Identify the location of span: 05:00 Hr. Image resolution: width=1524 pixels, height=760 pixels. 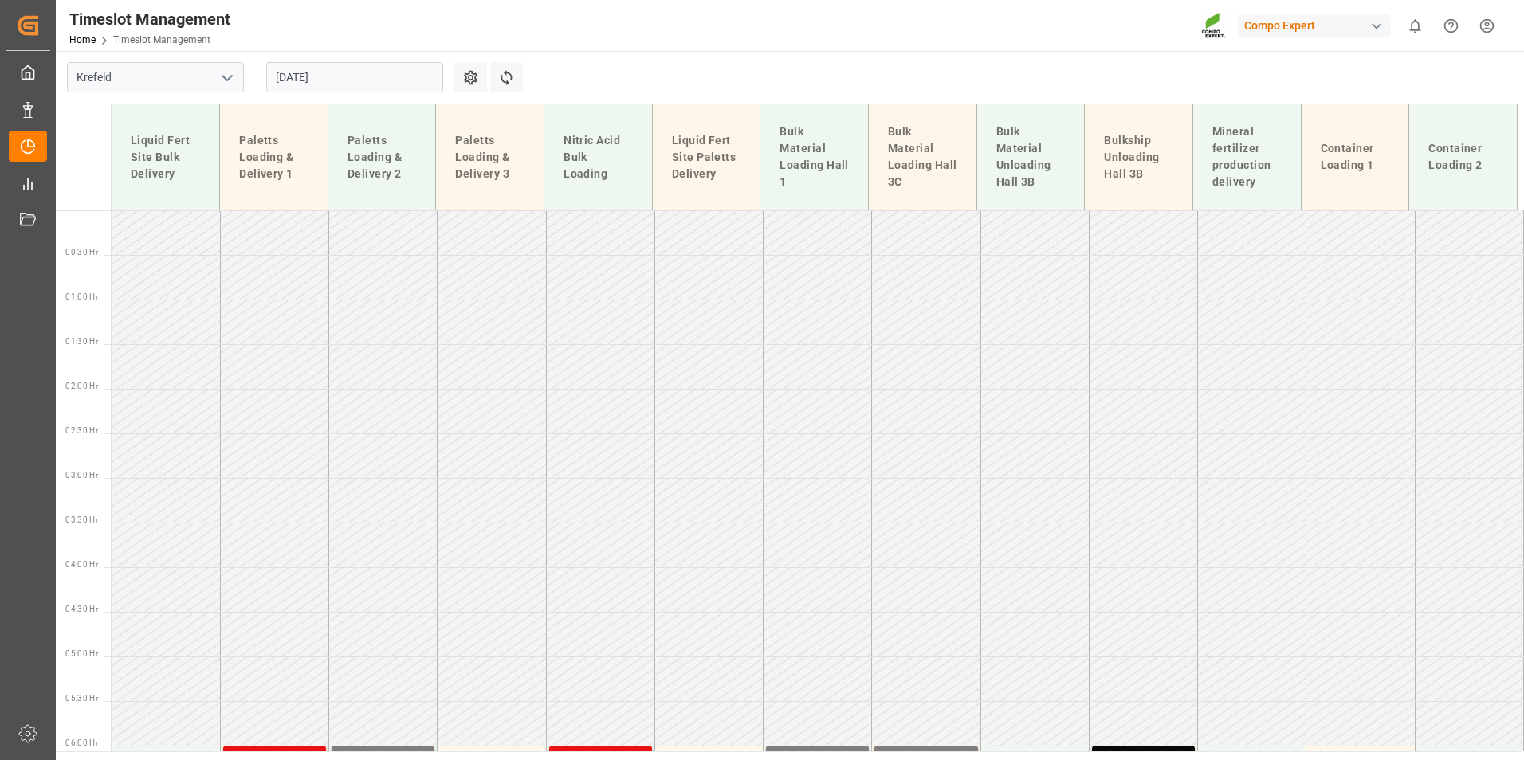
(81, 653).